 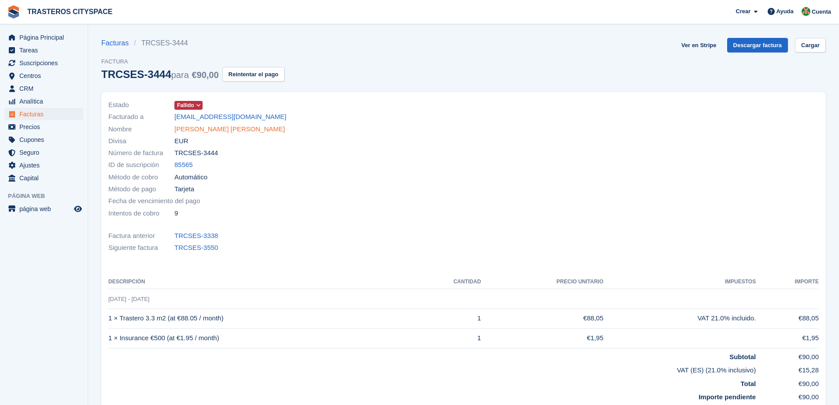 What do you see at coordinates (141, 141) in the screenshot?
I see `span: Divisa` at bounding box center [141, 141].